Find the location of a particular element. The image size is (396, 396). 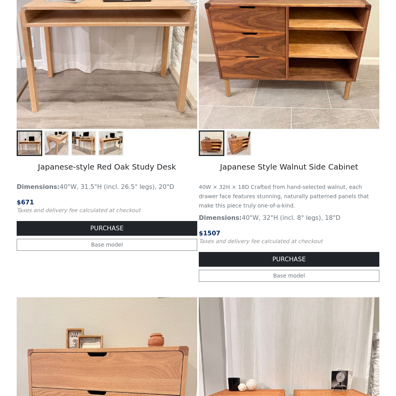

p: 40"W, 31.5"H (incl. 26.5" legs), 20"D is located at coordinates (107, 187).